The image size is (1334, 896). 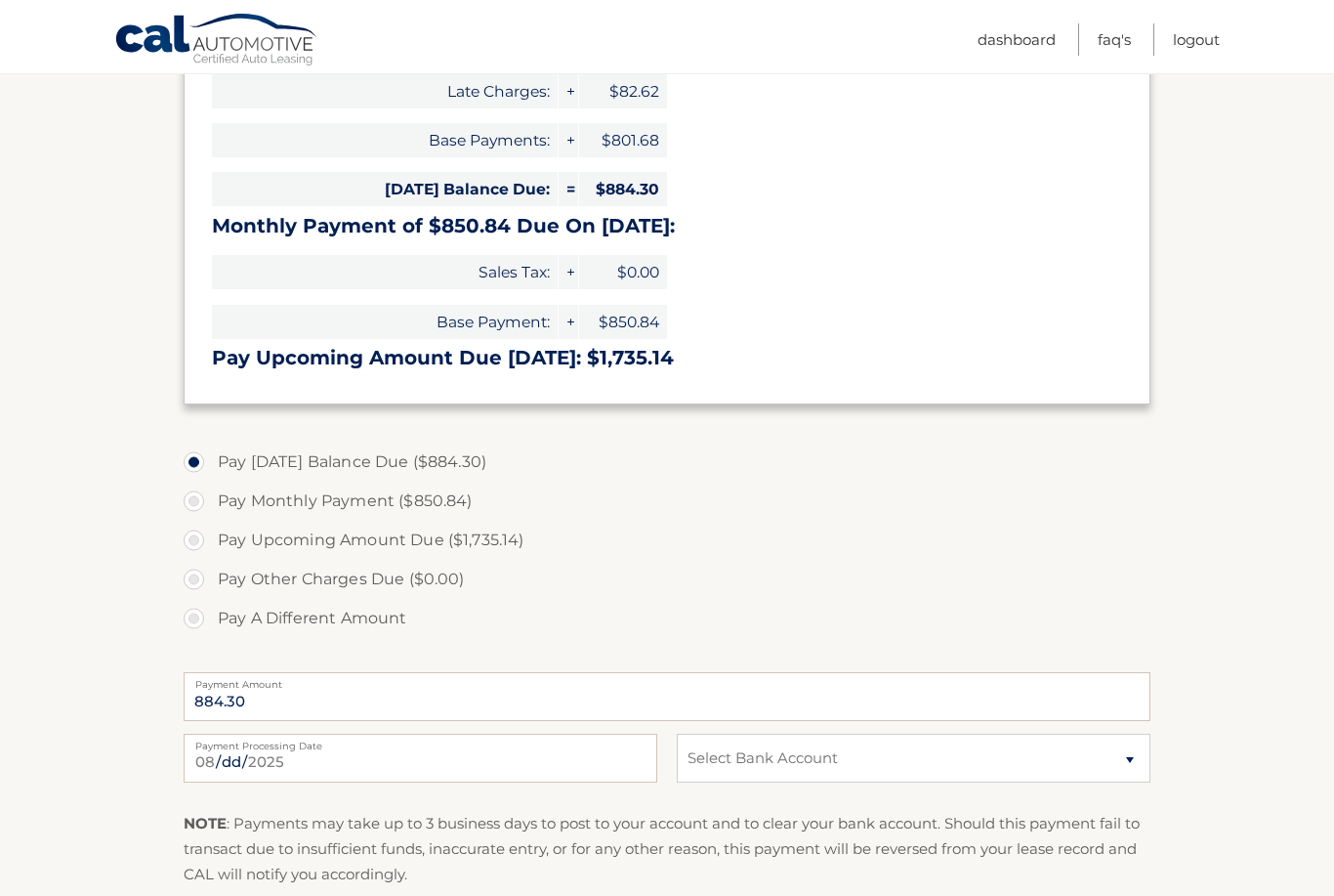 I want to click on span: $884.30, so click(x=623, y=189).